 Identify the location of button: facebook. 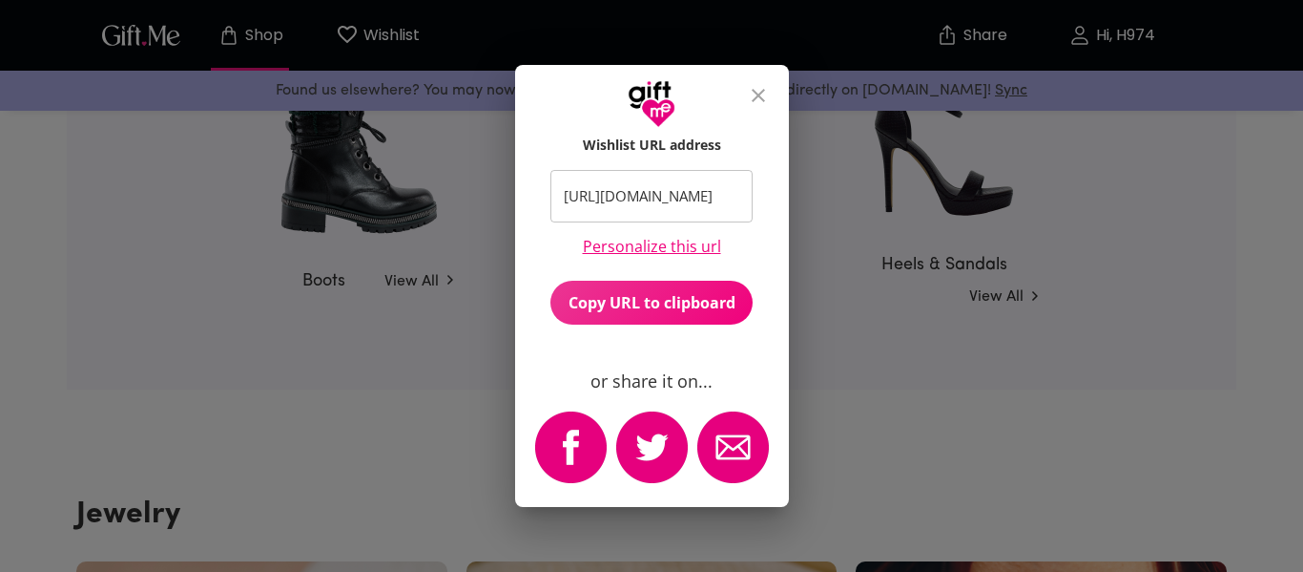
(571, 448).